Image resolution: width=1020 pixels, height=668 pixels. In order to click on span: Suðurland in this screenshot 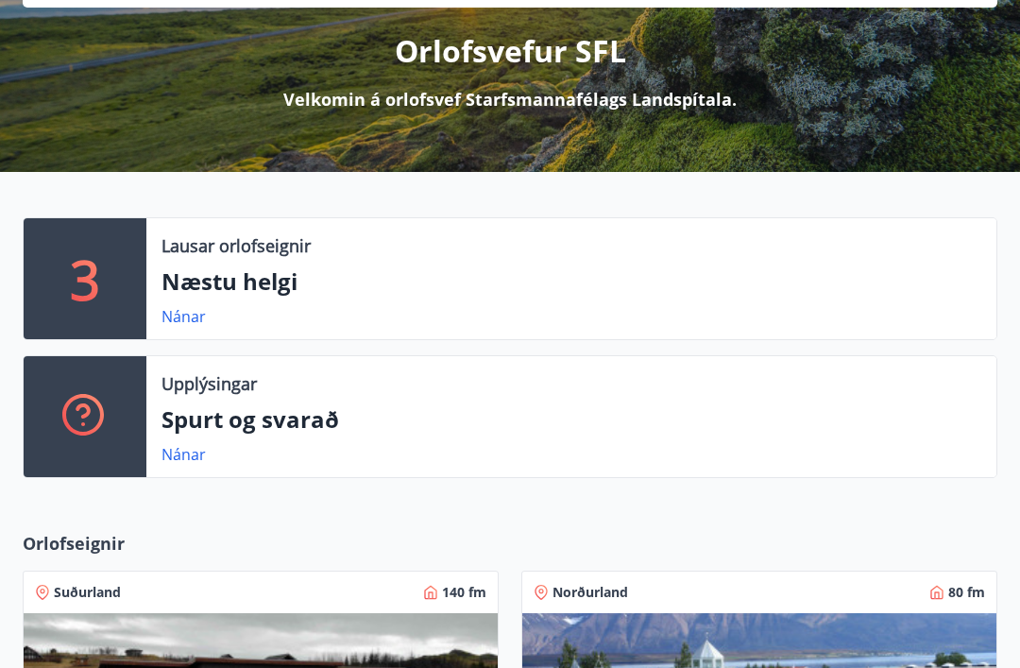, I will do `click(87, 592)`.